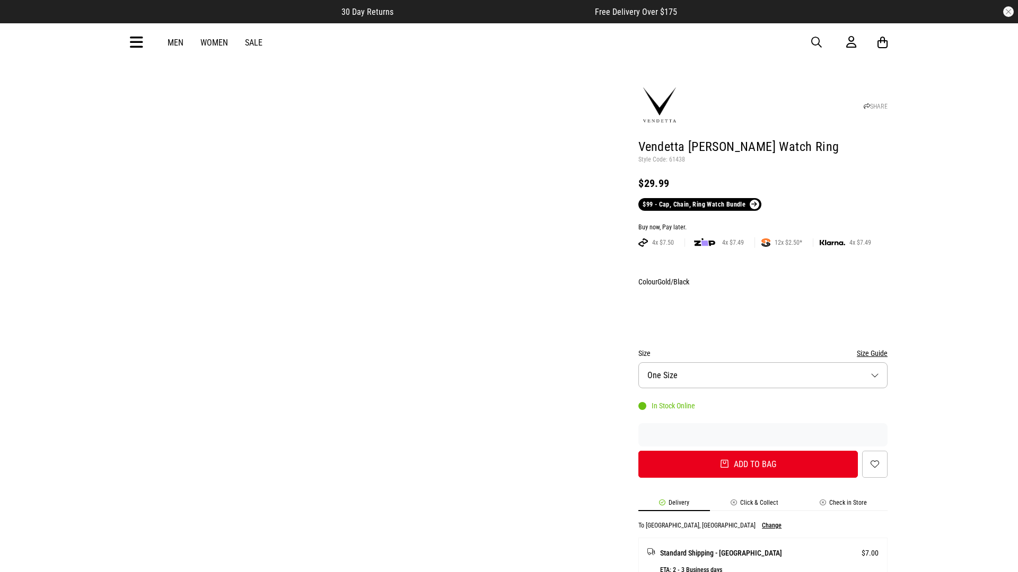 The width and height of the screenshot is (1018, 572). Describe the element at coordinates (24, 20) in the screenshot. I see `button: Open LiveChat chat widget` at that location.